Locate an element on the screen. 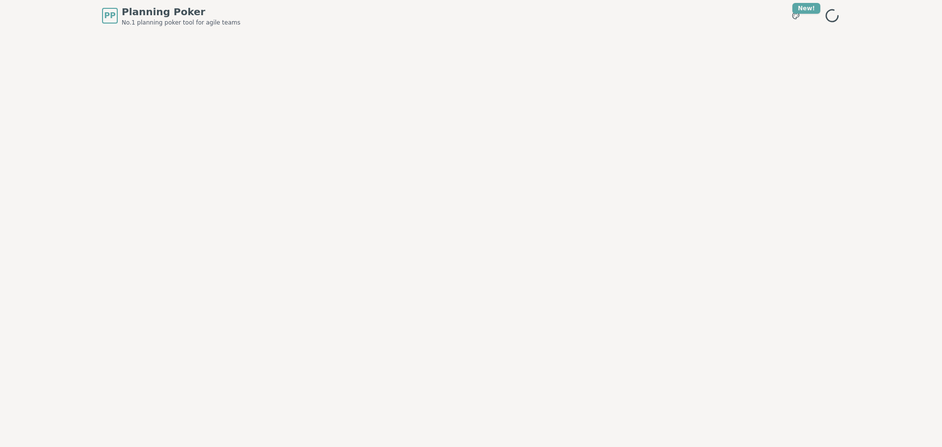 The height and width of the screenshot is (447, 942). span: PP is located at coordinates (109, 16).